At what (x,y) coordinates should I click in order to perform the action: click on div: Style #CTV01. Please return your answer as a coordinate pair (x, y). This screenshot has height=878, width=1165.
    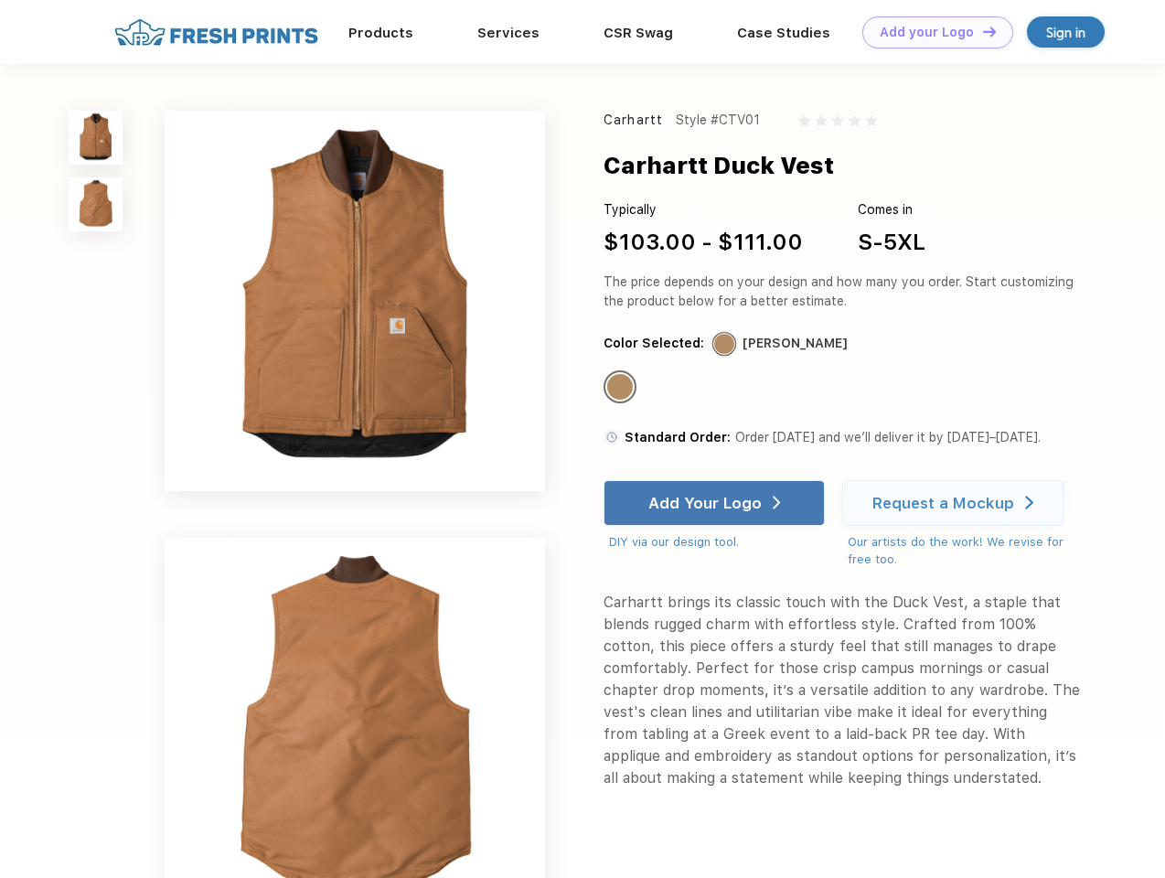
    Looking at the image, I should click on (718, 120).